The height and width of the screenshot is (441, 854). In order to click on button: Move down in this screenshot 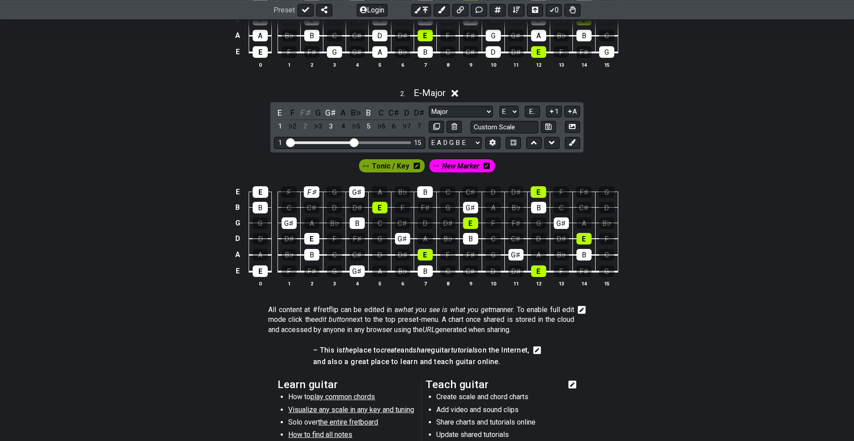, I will do `click(552, 143)`.